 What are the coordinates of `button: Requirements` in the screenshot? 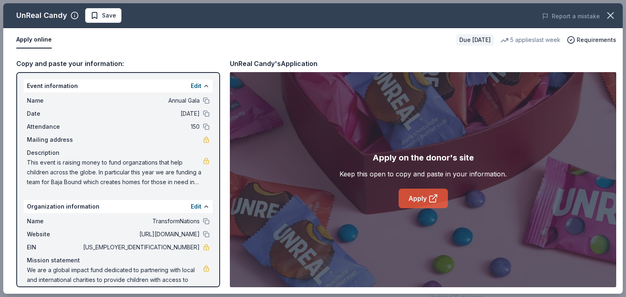 It's located at (592, 40).